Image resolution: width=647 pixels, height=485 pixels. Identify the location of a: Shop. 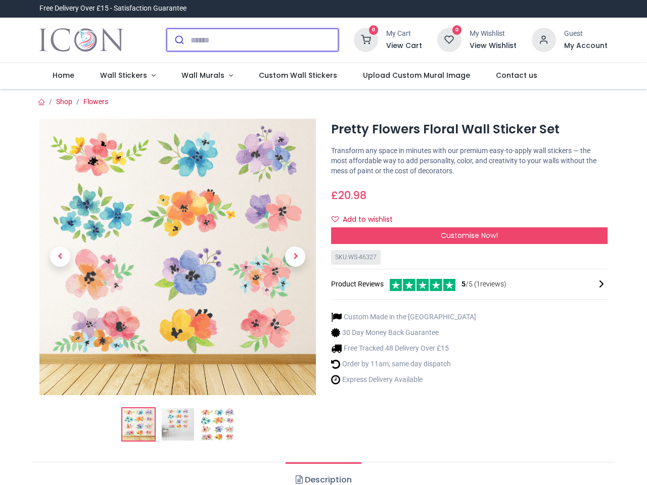
(64, 102).